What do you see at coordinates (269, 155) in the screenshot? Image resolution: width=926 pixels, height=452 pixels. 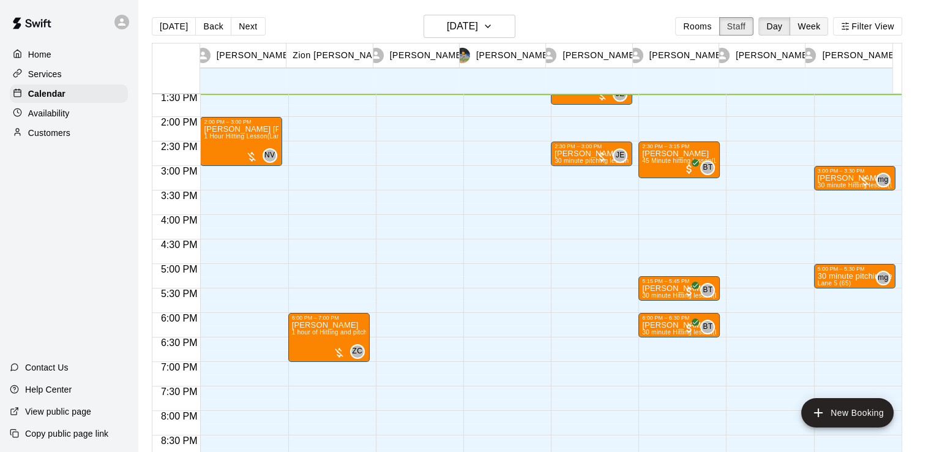 I see `span: NV` at bounding box center [269, 155].